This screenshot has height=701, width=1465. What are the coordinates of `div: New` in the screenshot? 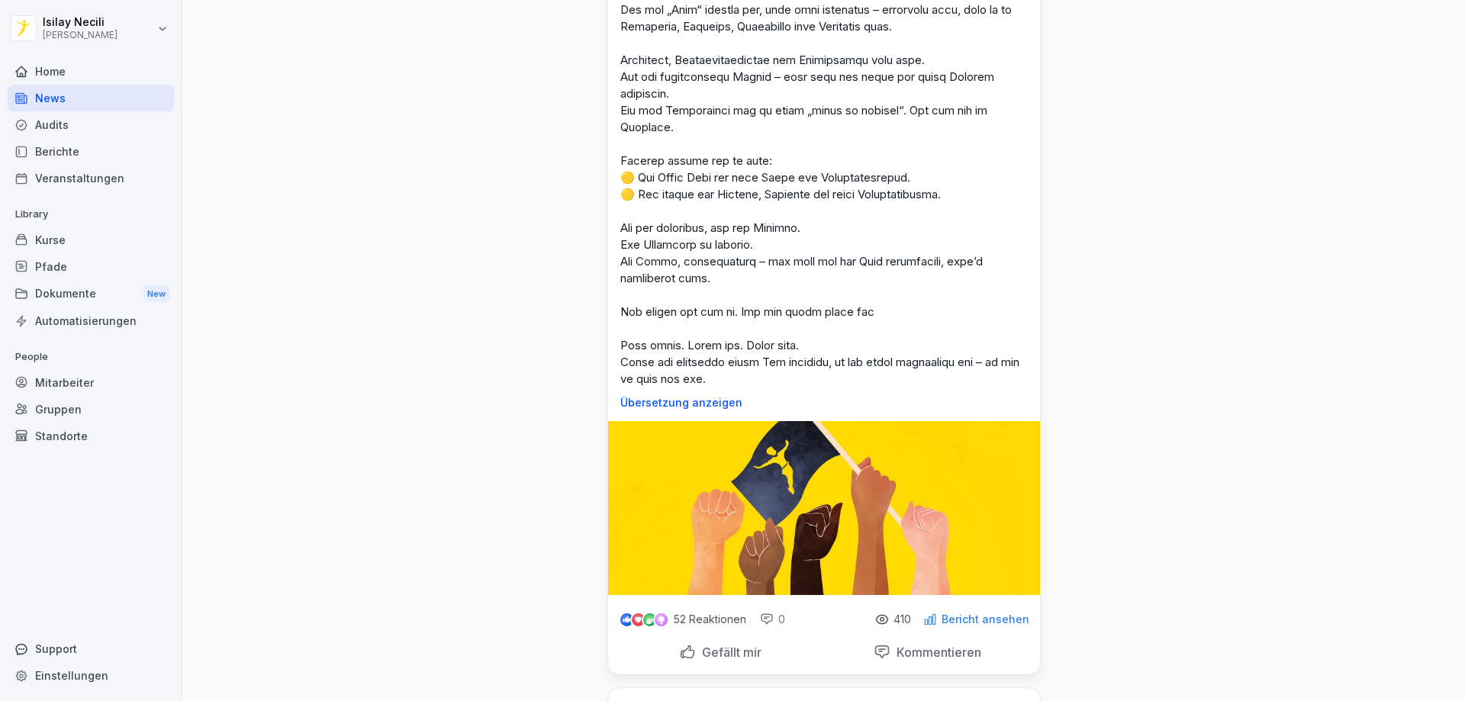 It's located at (156, 294).